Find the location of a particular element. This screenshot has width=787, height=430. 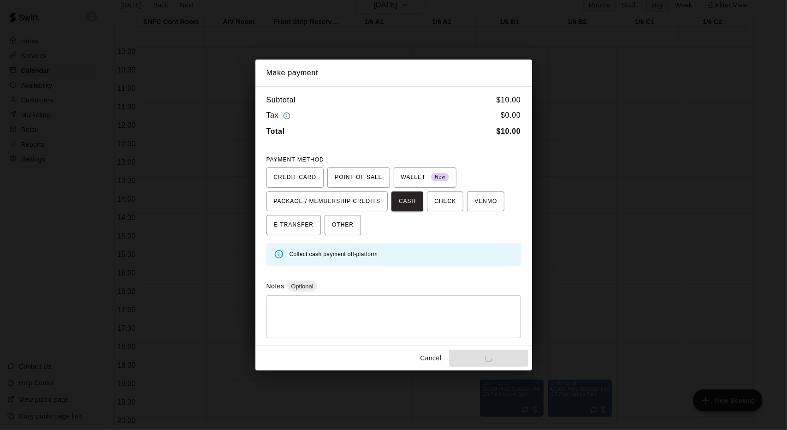

button: E-TRANSFER is located at coordinates (294, 225).